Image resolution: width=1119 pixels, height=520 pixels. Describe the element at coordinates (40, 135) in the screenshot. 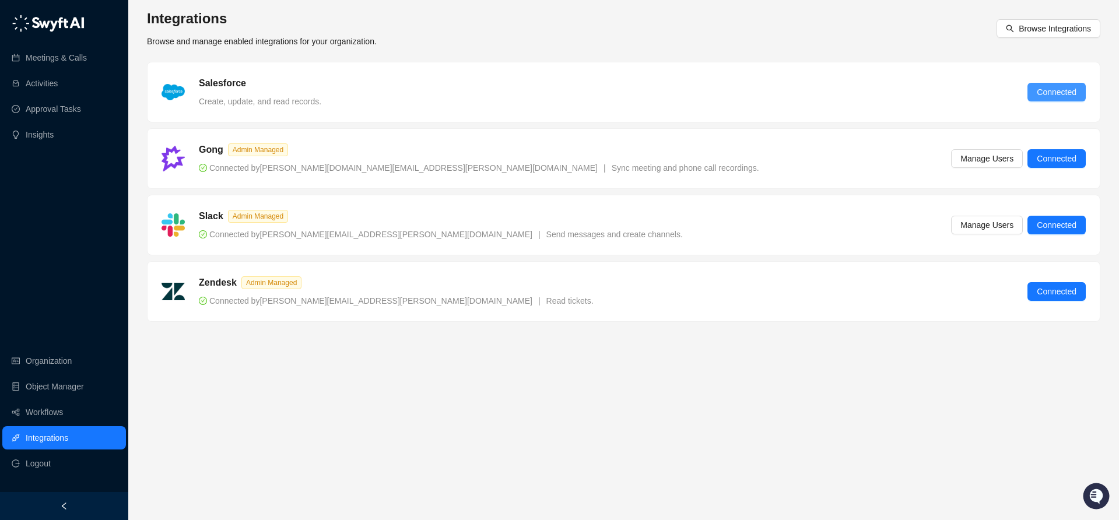

I see `a: Insights` at that location.